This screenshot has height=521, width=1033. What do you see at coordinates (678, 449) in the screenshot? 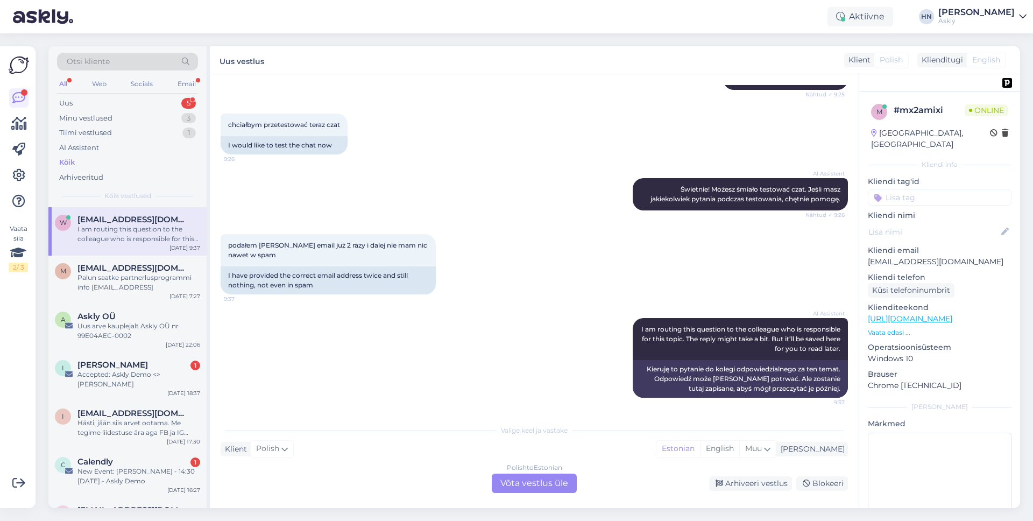
I see `div: Estonian` at bounding box center [678, 449].